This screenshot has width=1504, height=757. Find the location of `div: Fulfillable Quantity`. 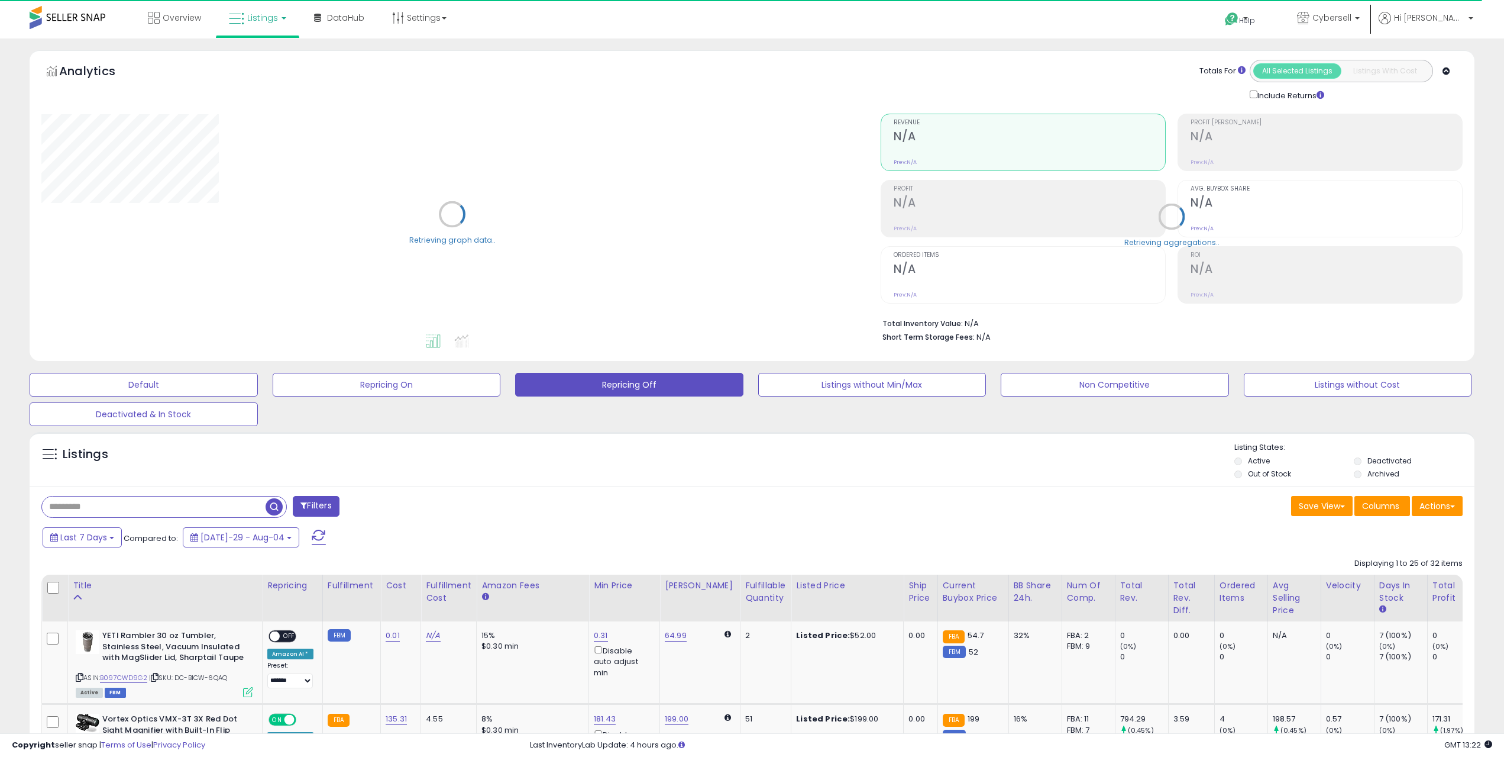

div: Fulfillable Quantity is located at coordinates (766, 592).